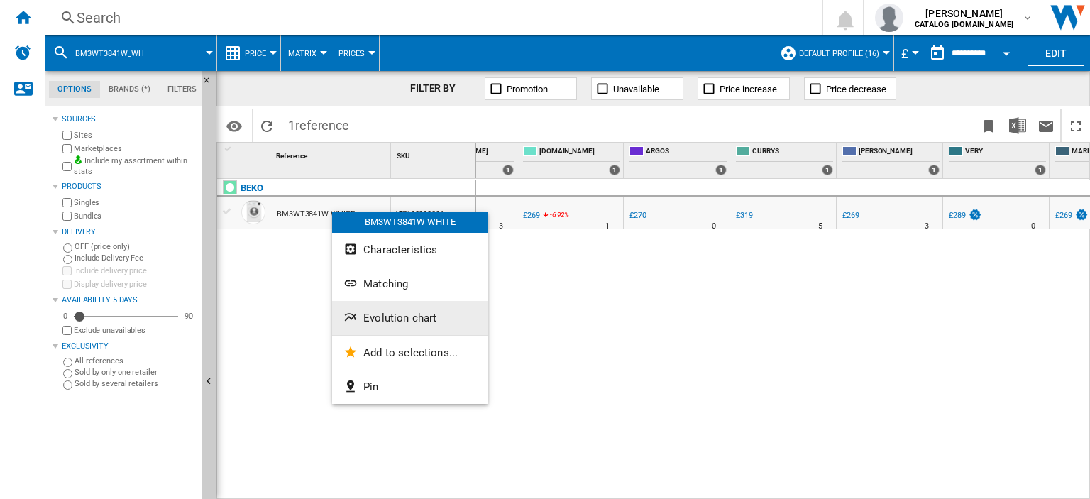 The height and width of the screenshot is (499, 1090). I want to click on span: Pin, so click(371, 387).